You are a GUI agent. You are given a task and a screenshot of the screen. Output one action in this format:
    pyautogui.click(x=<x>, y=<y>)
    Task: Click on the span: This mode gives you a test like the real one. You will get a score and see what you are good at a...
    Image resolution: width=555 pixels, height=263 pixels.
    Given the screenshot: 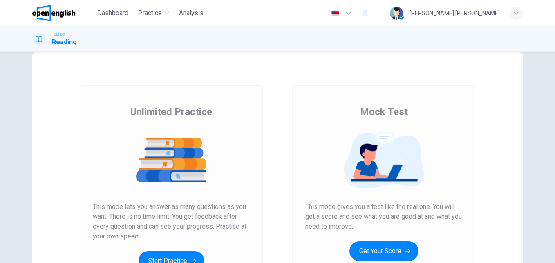 What is the action you would take?
    pyautogui.click(x=384, y=216)
    